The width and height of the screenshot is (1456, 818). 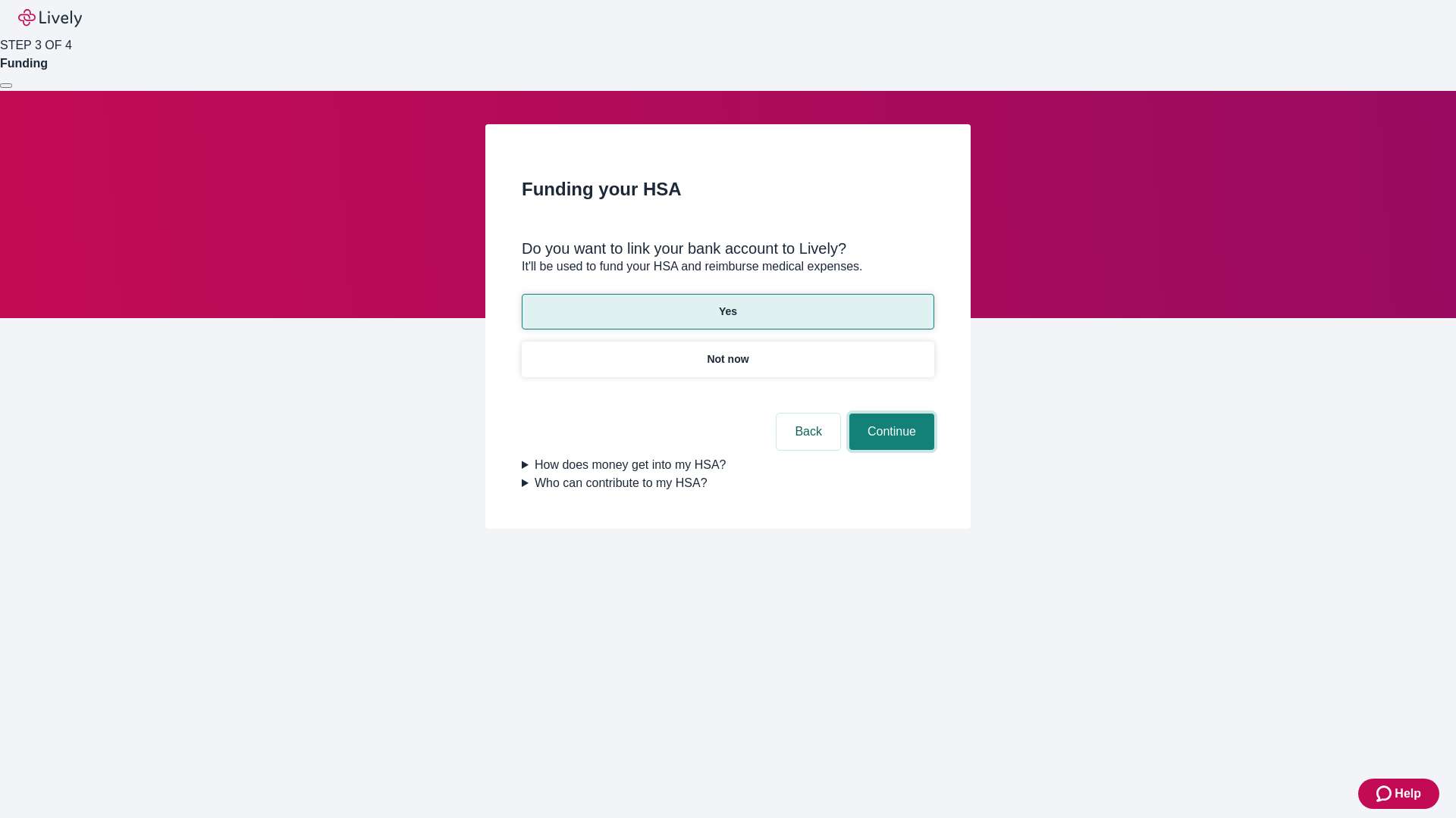 What do you see at coordinates (728, 359) in the screenshot?
I see `button: Not now` at bounding box center [728, 359].